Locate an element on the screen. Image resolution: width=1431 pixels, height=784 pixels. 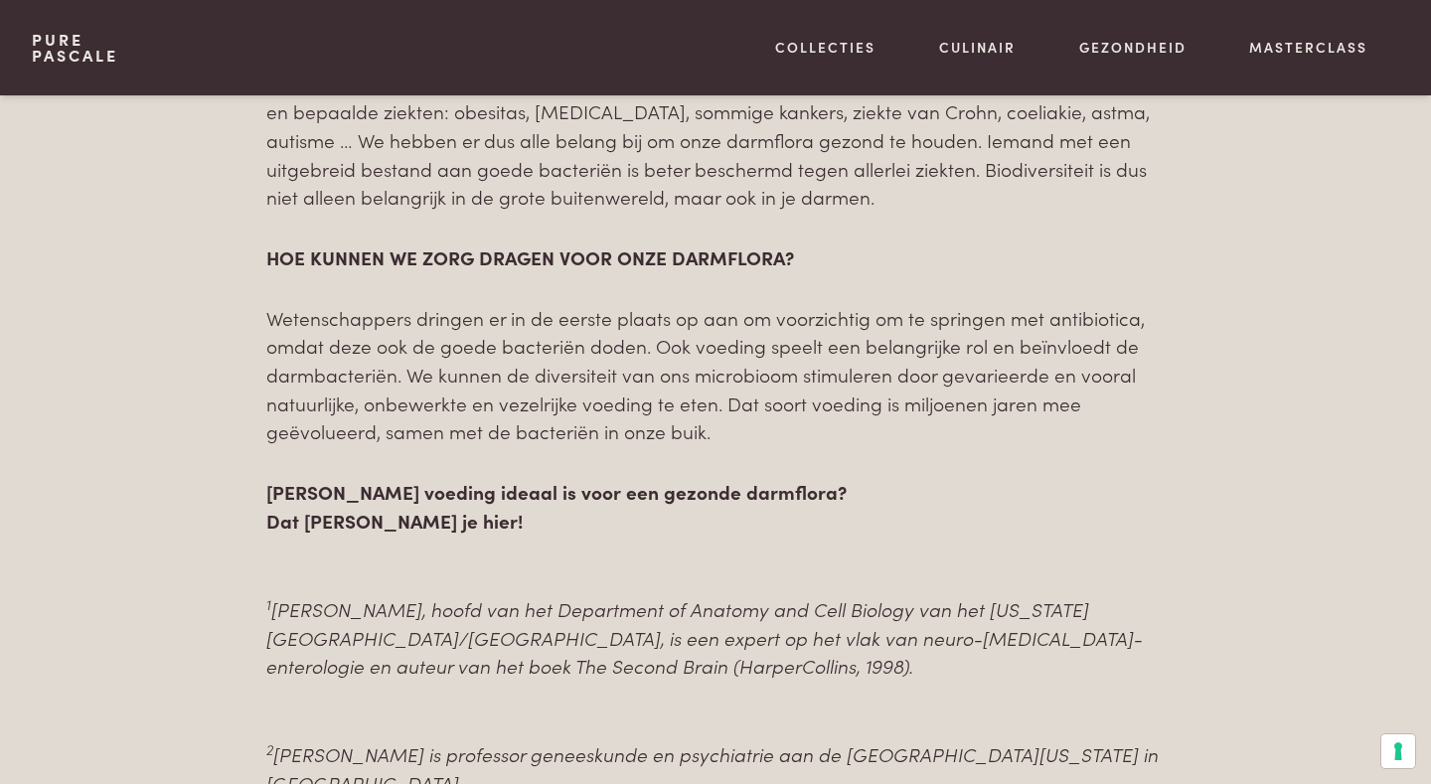
a: PurePascale is located at coordinates (75, 48).